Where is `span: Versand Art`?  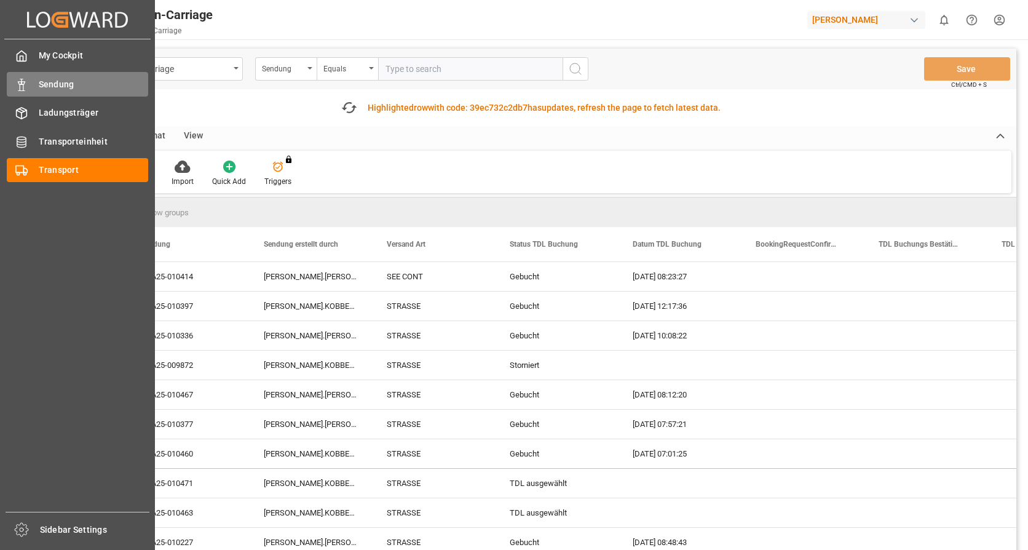 span: Versand Art is located at coordinates (406, 244).